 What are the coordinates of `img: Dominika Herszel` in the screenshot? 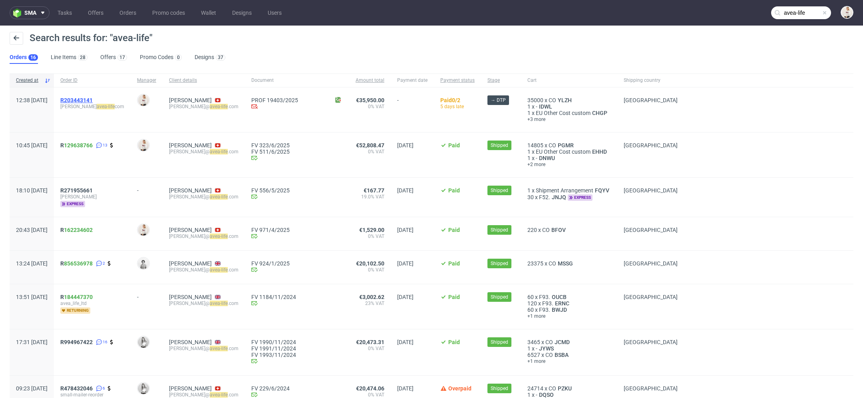 It's located at (143, 342).